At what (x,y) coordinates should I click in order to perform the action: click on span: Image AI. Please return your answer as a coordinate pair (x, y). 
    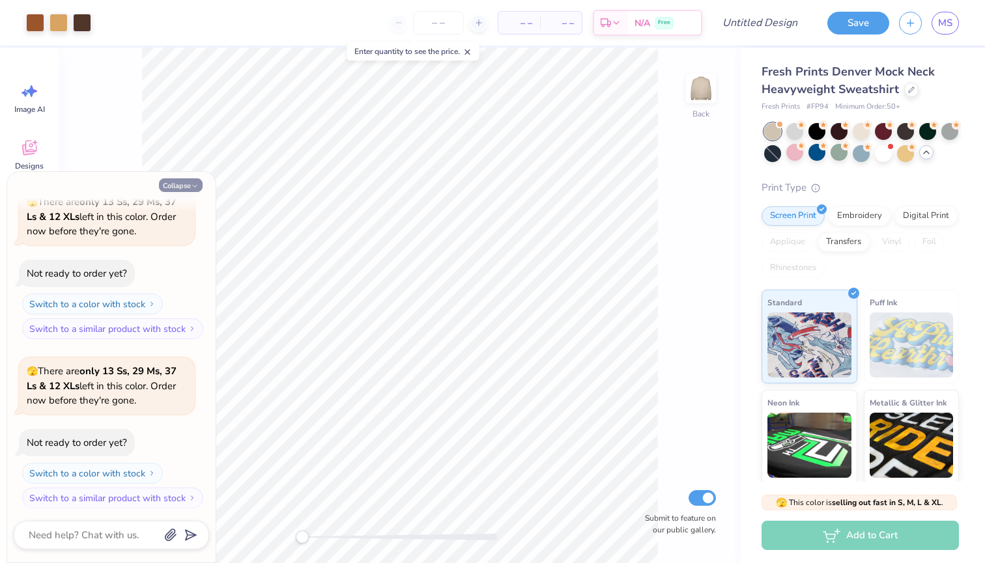
    Looking at the image, I should click on (29, 109).